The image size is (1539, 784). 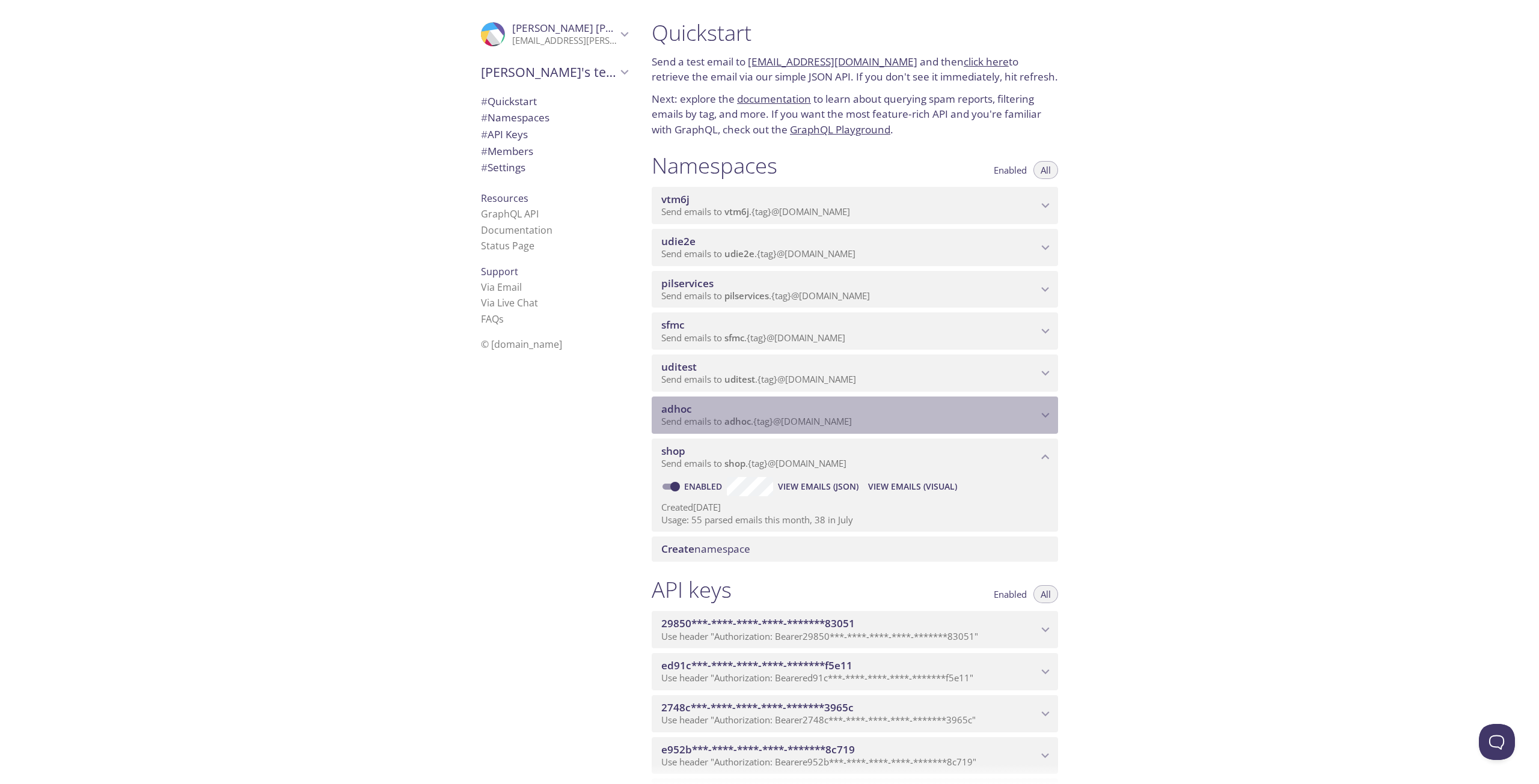 What do you see at coordinates (854, 205) in the screenshot?
I see `div: vtm6j namespace` at bounding box center [854, 205].